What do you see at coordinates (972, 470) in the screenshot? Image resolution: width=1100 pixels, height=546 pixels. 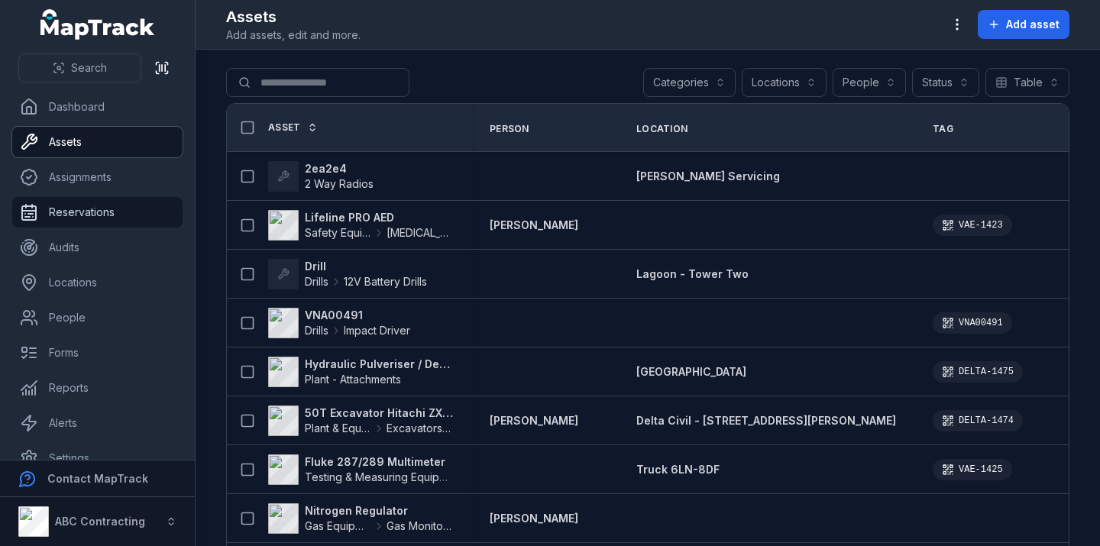 I see `div: VAE-1425` at bounding box center [972, 470].